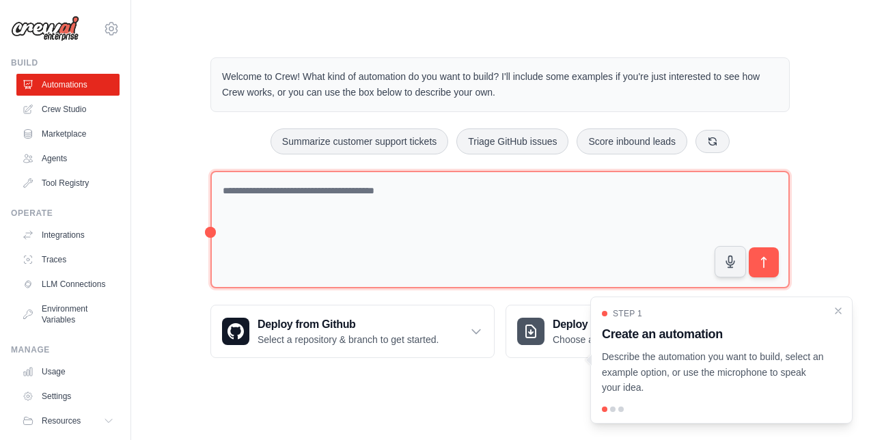  Describe the element at coordinates (68, 421) in the screenshot. I see `button: Resources` at that location.